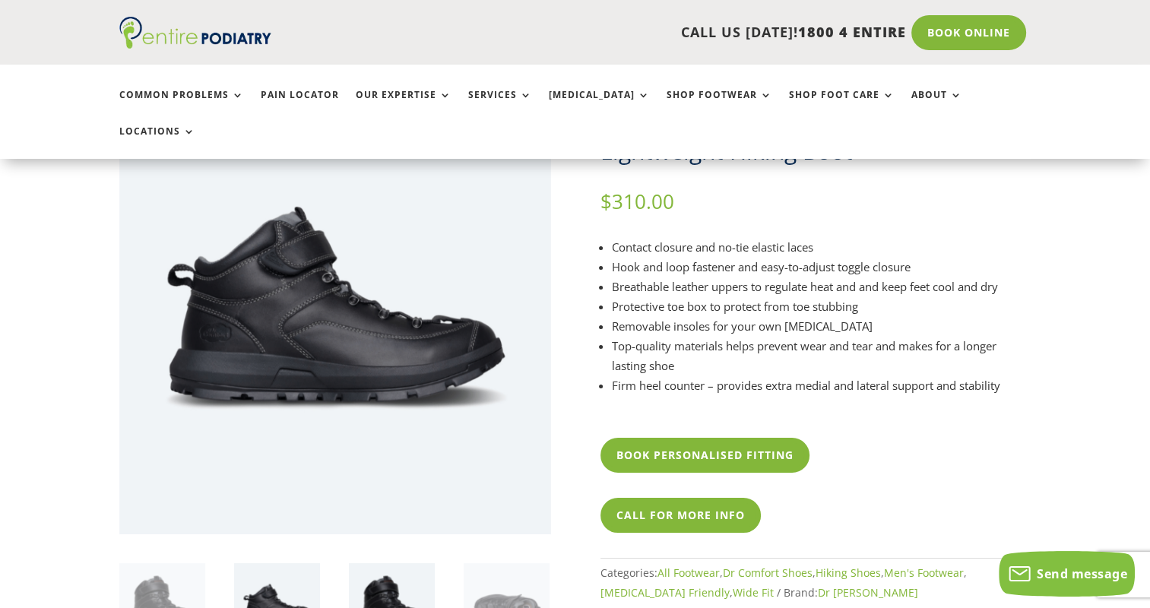 This screenshot has height=608, width=1150. What do you see at coordinates (500, 106) in the screenshot?
I see `a: Services` at bounding box center [500, 106].